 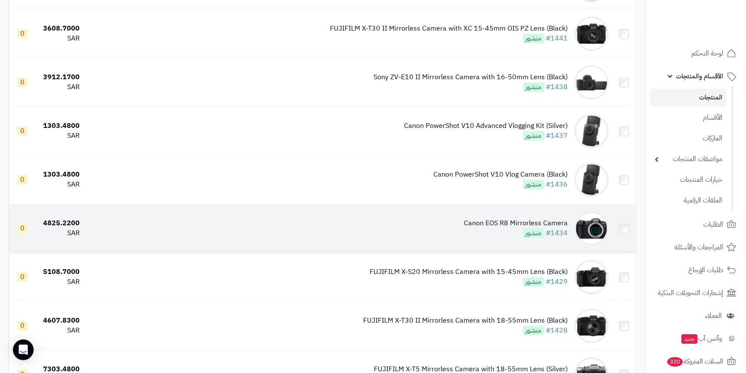 What do you see at coordinates (690, 293) in the screenshot?
I see `span: إشعارات التحويلات البنكية` at bounding box center [690, 293].